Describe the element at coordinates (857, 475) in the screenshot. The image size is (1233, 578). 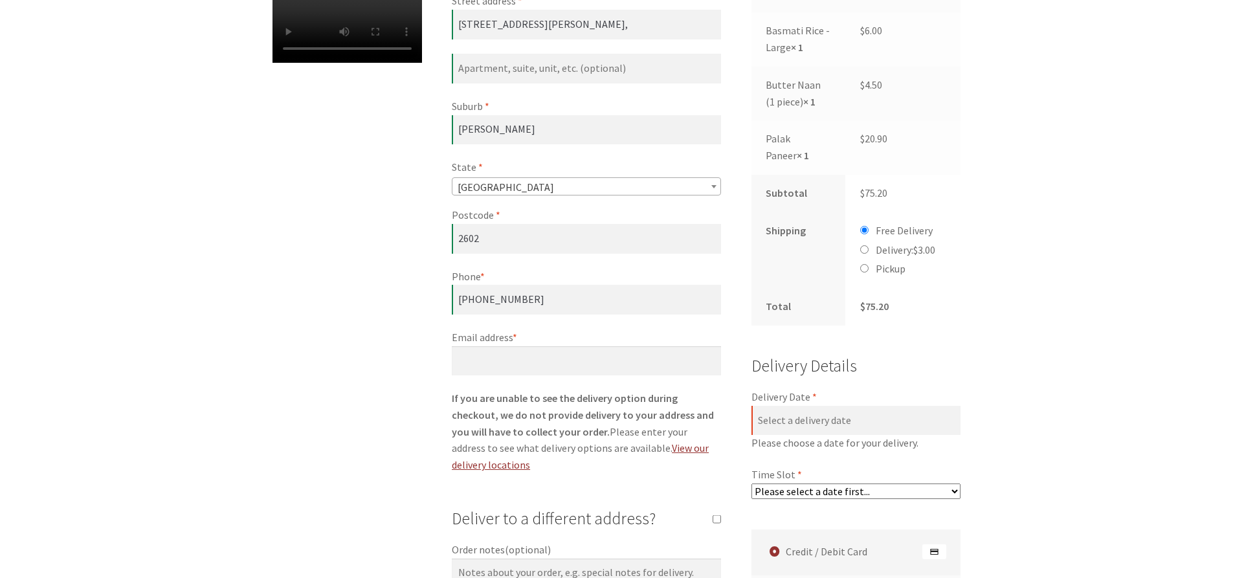
I see `label: Time Slot` at that location.